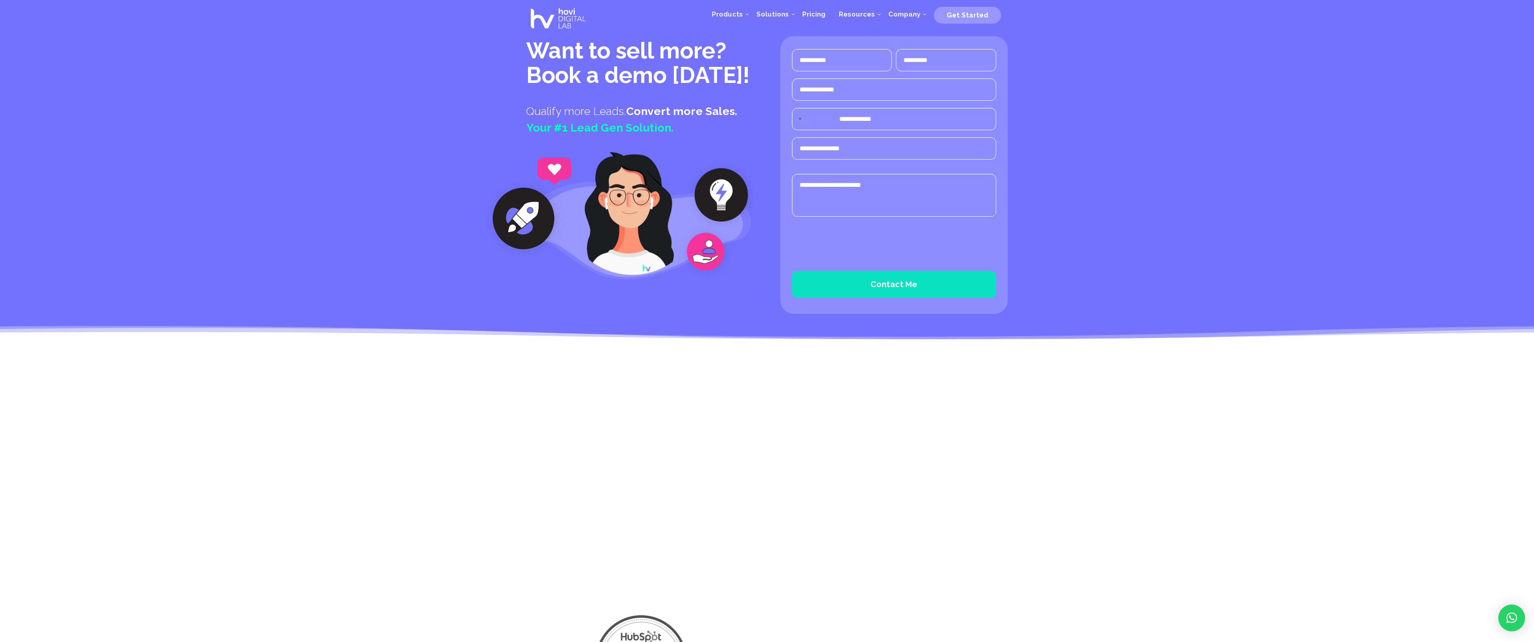 The image size is (1534, 642). I want to click on span: Company, so click(904, 14).